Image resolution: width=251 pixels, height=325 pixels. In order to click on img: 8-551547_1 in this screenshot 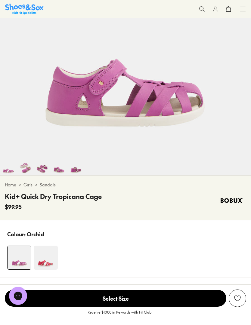, I will do `click(76, 167)`.